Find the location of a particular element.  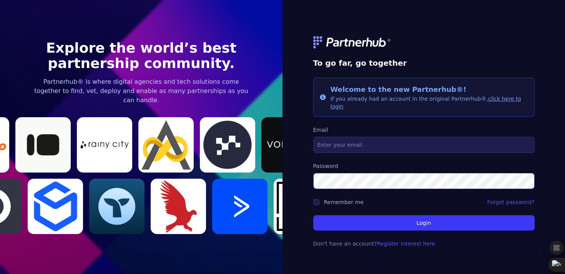

div: If you already had an account in the original Partnerhub®, is located at coordinates (429, 97).